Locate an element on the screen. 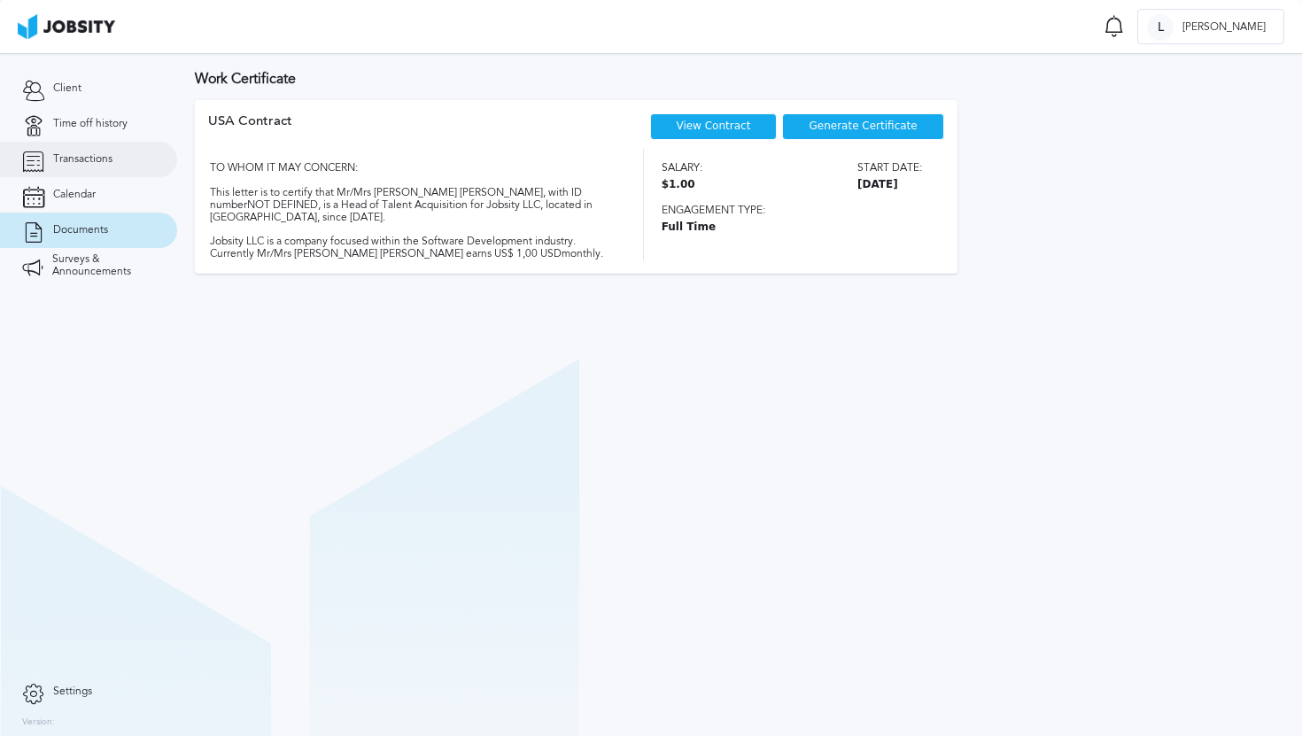 This screenshot has height=736, width=1302. span: Surveys & Announcements is located at coordinates (104, 266).